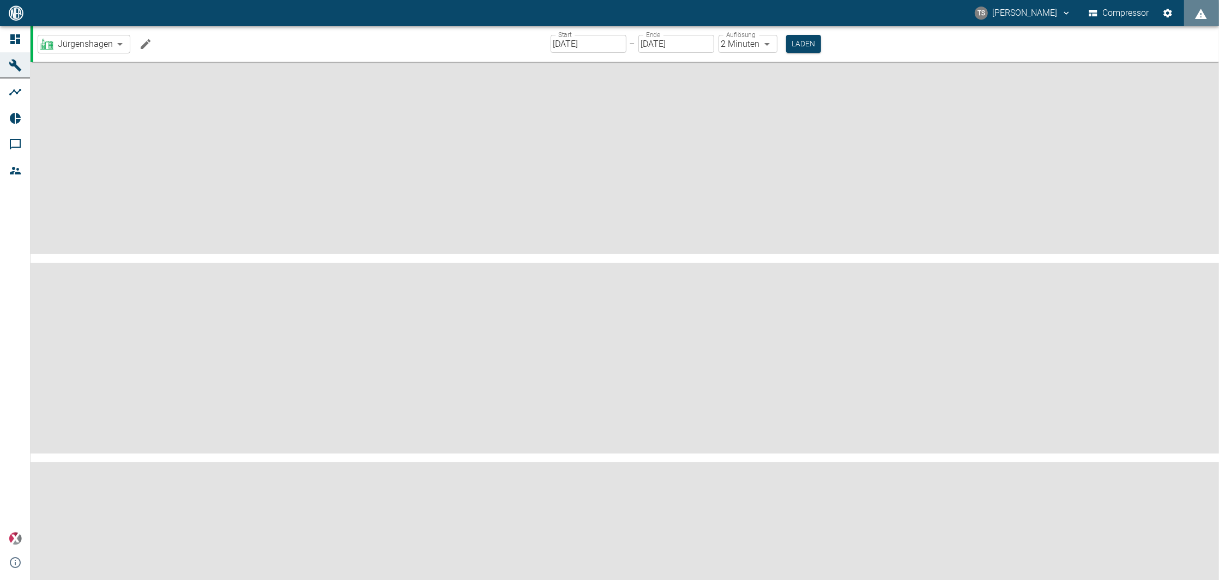 The height and width of the screenshot is (580, 1219). I want to click on button: Machine bearbeiten, so click(146, 44).